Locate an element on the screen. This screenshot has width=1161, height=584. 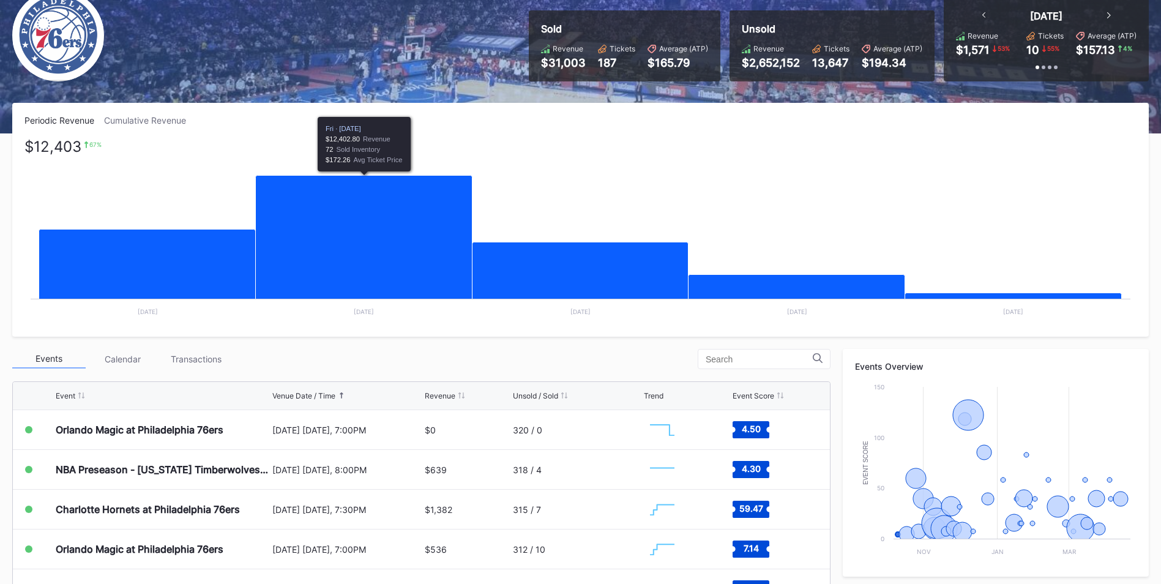
div: $536 is located at coordinates (436, 549).